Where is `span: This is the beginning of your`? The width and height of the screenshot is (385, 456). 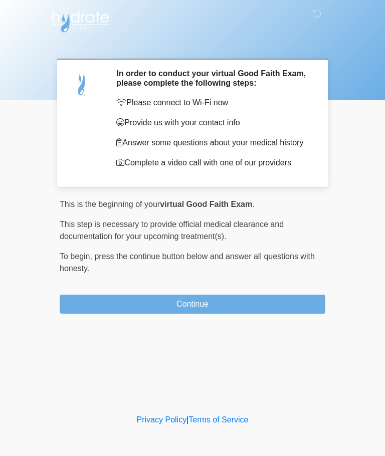
span: This is the beginning of your is located at coordinates (110, 204).